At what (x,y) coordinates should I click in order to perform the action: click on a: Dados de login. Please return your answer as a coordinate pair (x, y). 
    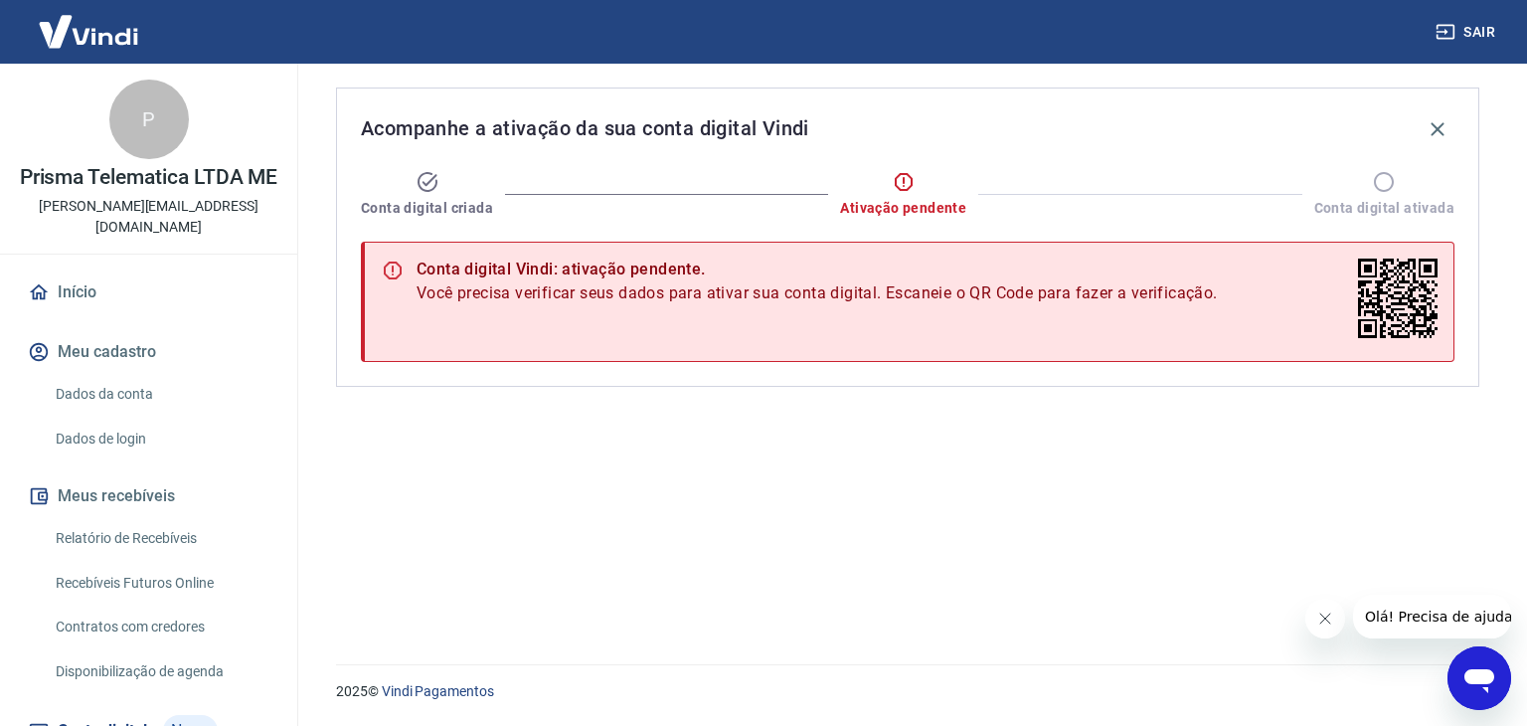
    Looking at the image, I should click on (160, 438).